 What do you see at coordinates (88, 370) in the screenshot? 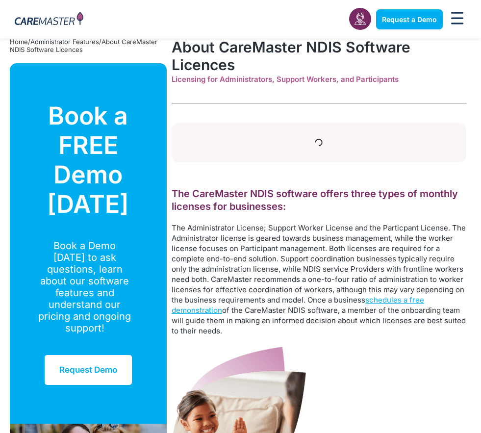
I see `a: Request Demo` at bounding box center [88, 370].